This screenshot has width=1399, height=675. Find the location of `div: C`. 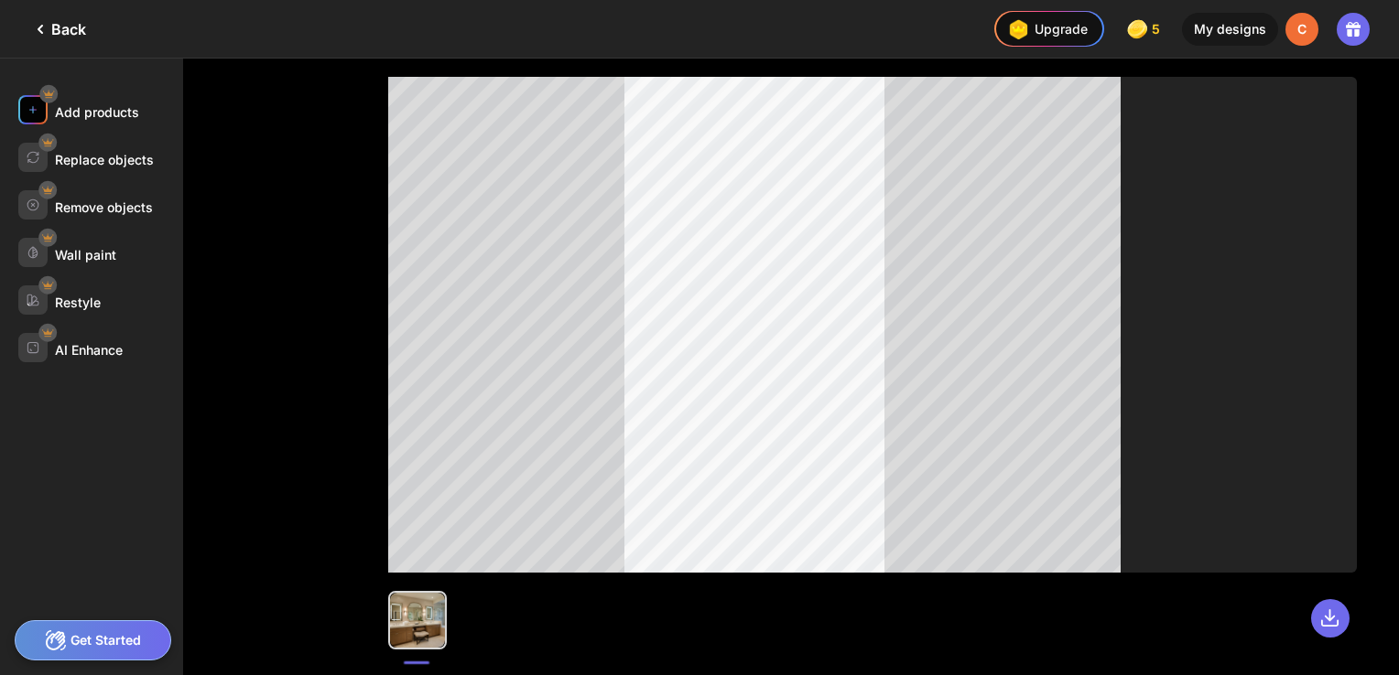

div: C is located at coordinates (1302, 29).